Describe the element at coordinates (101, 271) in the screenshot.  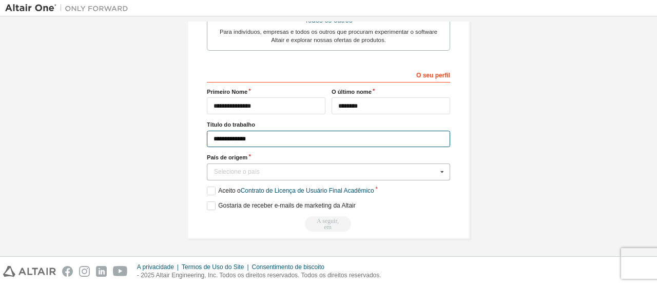
I see `img: linkedin.svg` at that location.